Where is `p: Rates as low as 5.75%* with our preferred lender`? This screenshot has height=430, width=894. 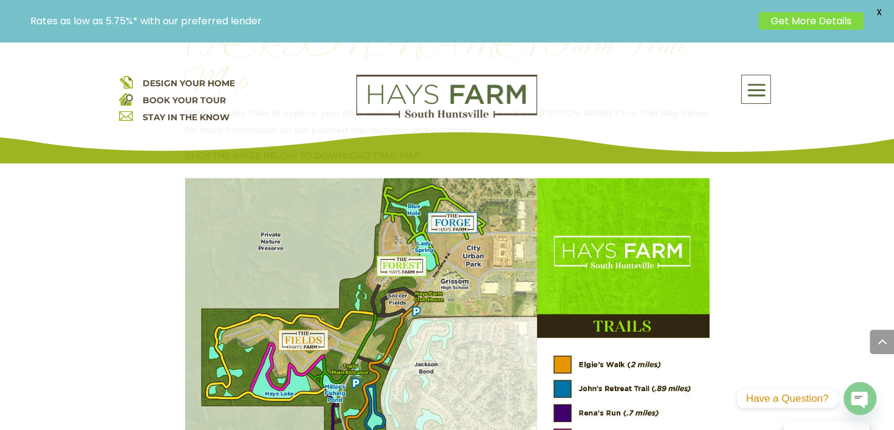 p: Rates as low as 5.75%* with our preferred lender is located at coordinates (392, 21).